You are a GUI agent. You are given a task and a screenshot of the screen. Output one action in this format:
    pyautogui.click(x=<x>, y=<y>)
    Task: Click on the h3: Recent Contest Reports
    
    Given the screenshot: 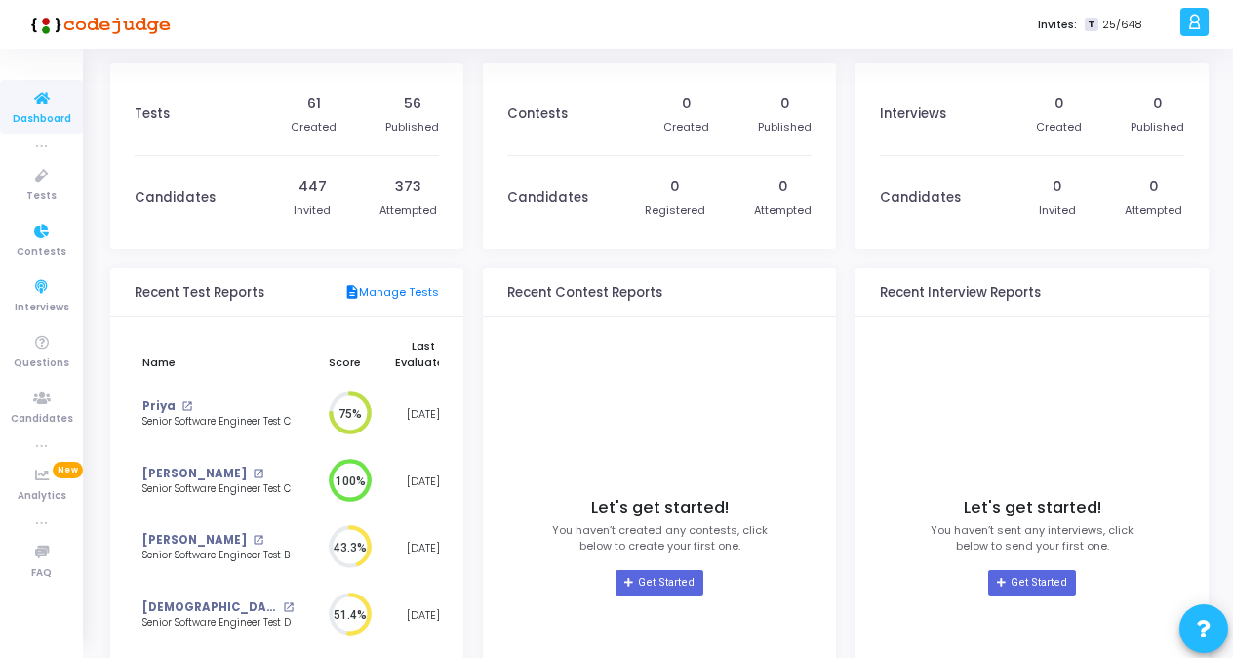 What is the action you would take?
    pyautogui.click(x=584, y=293)
    